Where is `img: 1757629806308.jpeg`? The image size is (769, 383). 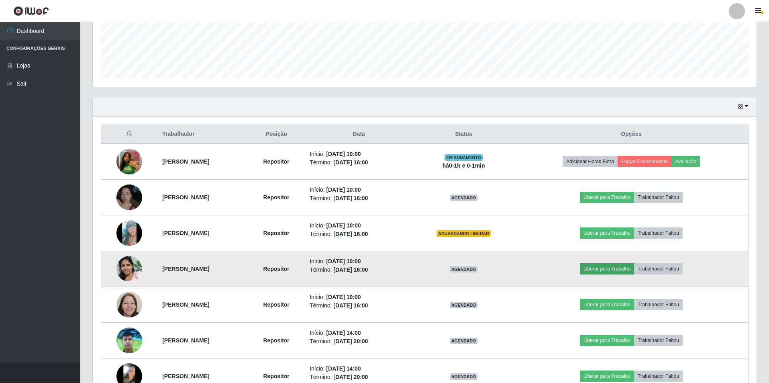
img: 1757629806308.jpeg is located at coordinates (129, 304).